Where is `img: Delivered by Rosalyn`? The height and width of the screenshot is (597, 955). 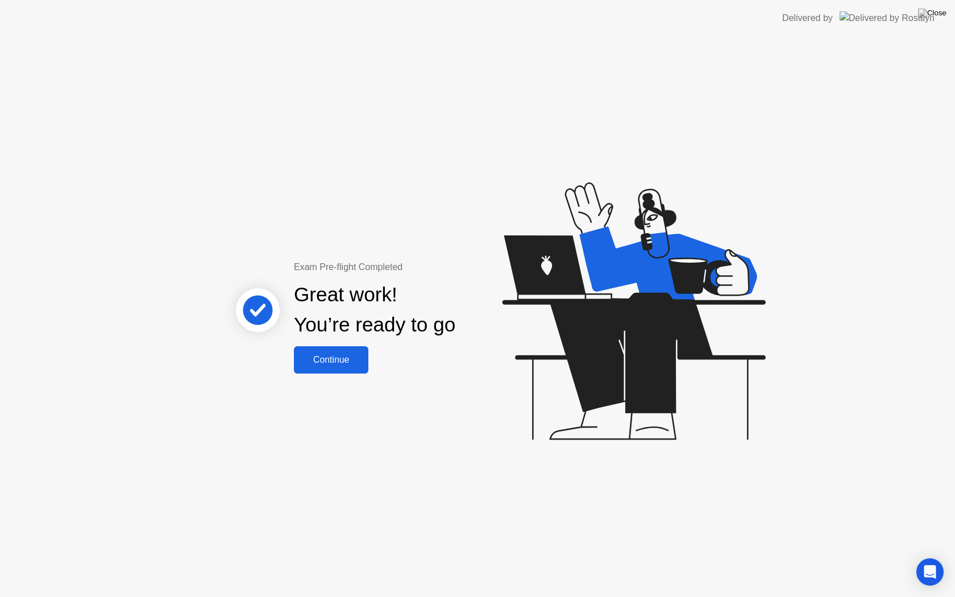
img: Delivered by Rosalyn is located at coordinates (887, 18).